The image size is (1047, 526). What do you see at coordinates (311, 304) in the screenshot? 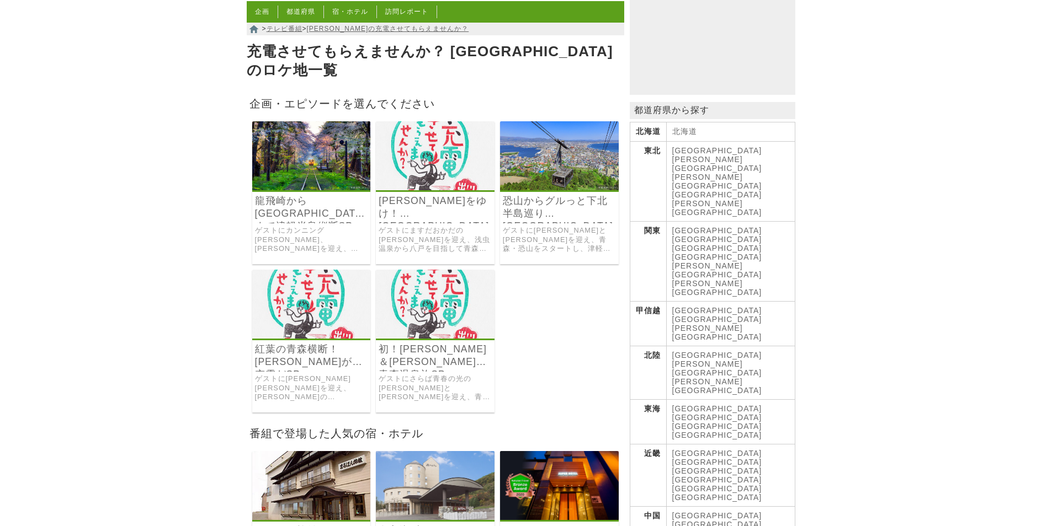
I see `img: 出川哲朗の充電させてもらえませんか？ 紅葉の青森横断！十和田湖から奥入瀬渓流を抜けて絶景海岸へ！ですがシーズンでホテルが満室⁉陣内友則＆鈴木亜美が大ピンチでヤバいよヤバいよSP` at bounding box center [311, 304].